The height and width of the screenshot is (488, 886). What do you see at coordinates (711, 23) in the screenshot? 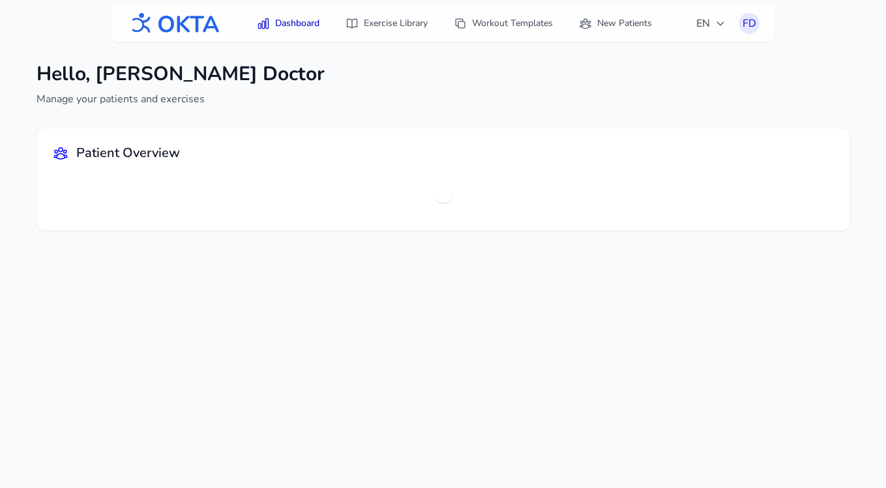
I see `button: EN` at bounding box center [711, 23].